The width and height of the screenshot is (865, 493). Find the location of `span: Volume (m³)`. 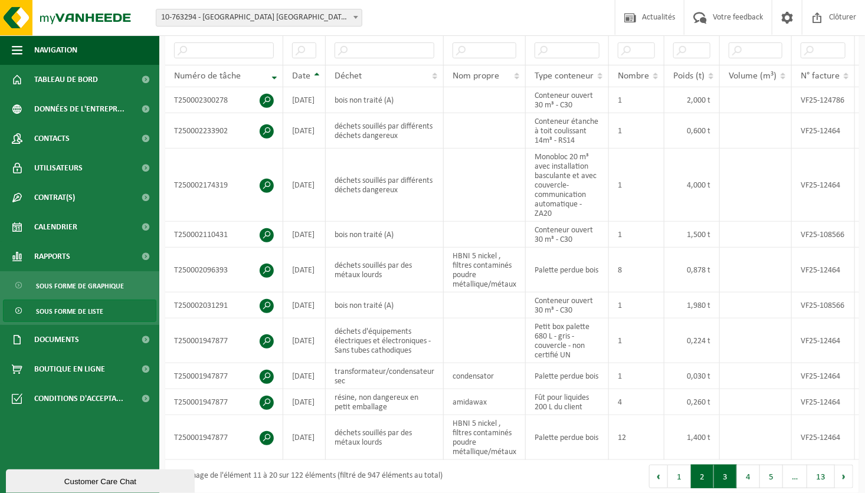

span: Volume (m³) is located at coordinates (752, 76).